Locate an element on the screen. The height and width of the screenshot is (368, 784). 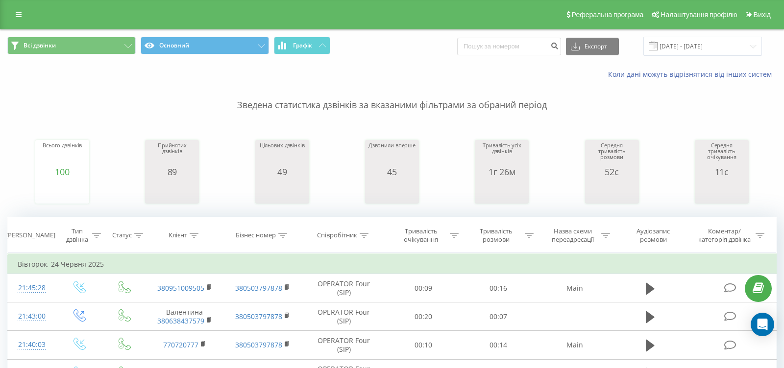
div: Прийнятих дзвінків is located at coordinates (172, 155).